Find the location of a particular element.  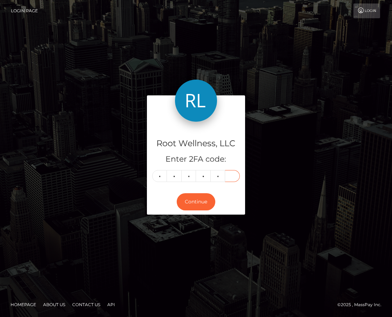

div: © 2025 , MassPay Inc. is located at coordinates (362, 305).